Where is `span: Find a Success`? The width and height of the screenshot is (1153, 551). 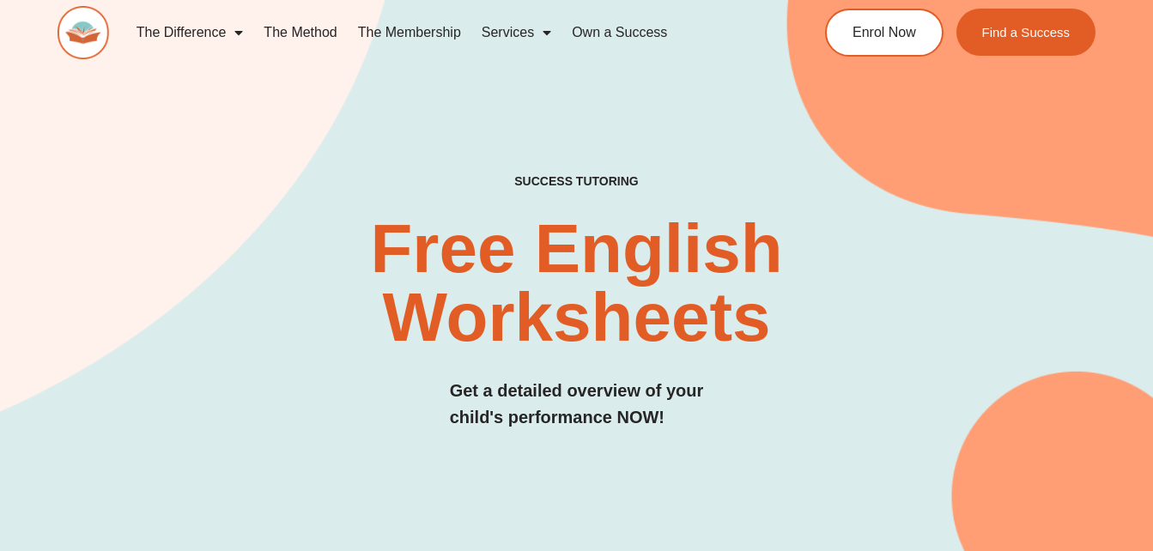 span: Find a Success is located at coordinates (1025, 32).